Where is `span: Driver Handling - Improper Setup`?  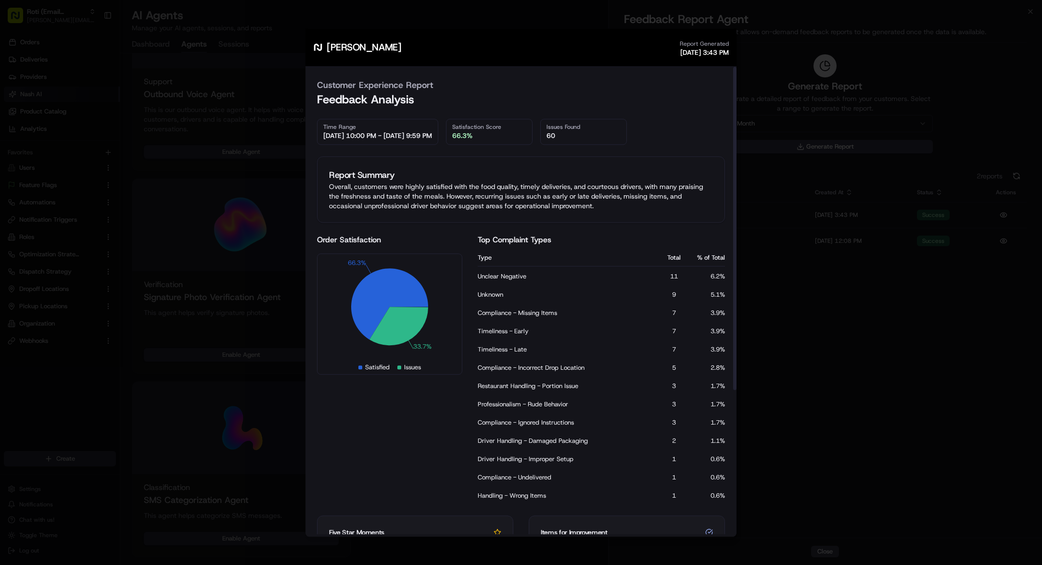 span: Driver Handling - Improper Setup is located at coordinates (565, 459).